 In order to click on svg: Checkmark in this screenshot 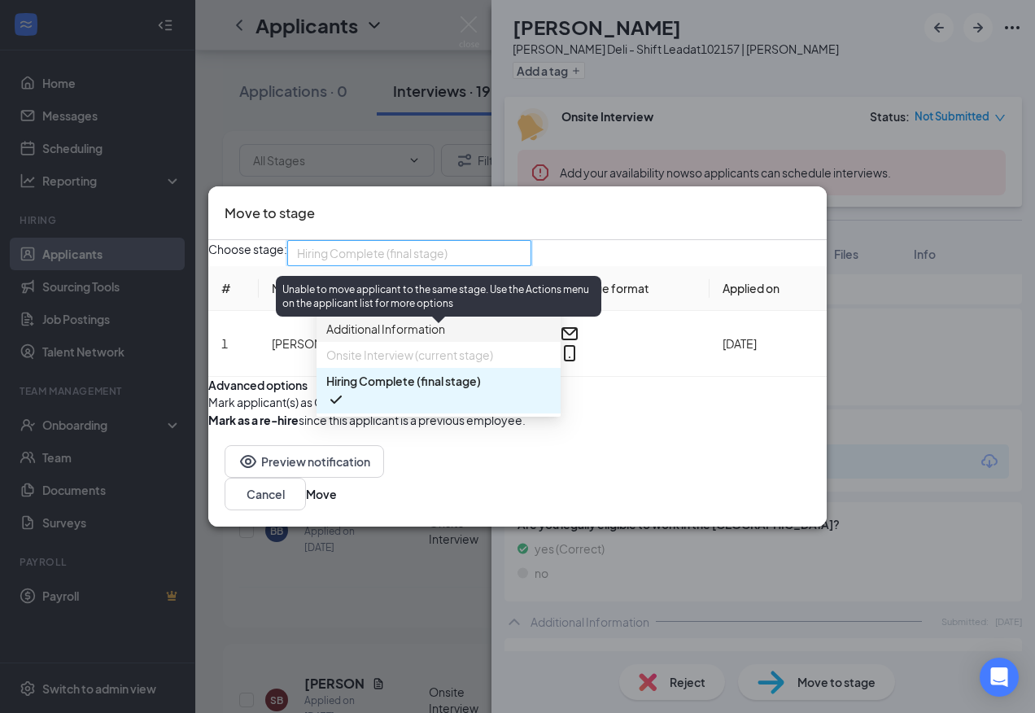, I will do `click(336, 400)`.